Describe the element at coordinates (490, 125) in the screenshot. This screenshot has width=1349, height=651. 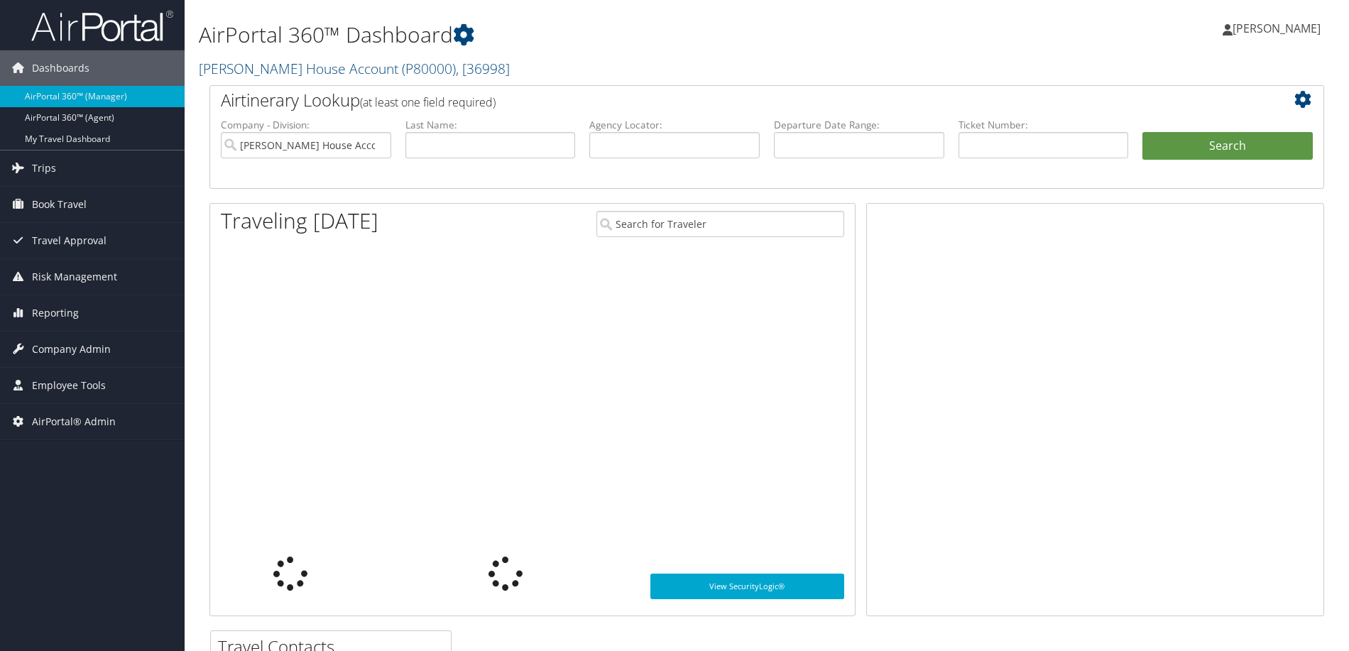
I see `label: Last Name:` at that location.